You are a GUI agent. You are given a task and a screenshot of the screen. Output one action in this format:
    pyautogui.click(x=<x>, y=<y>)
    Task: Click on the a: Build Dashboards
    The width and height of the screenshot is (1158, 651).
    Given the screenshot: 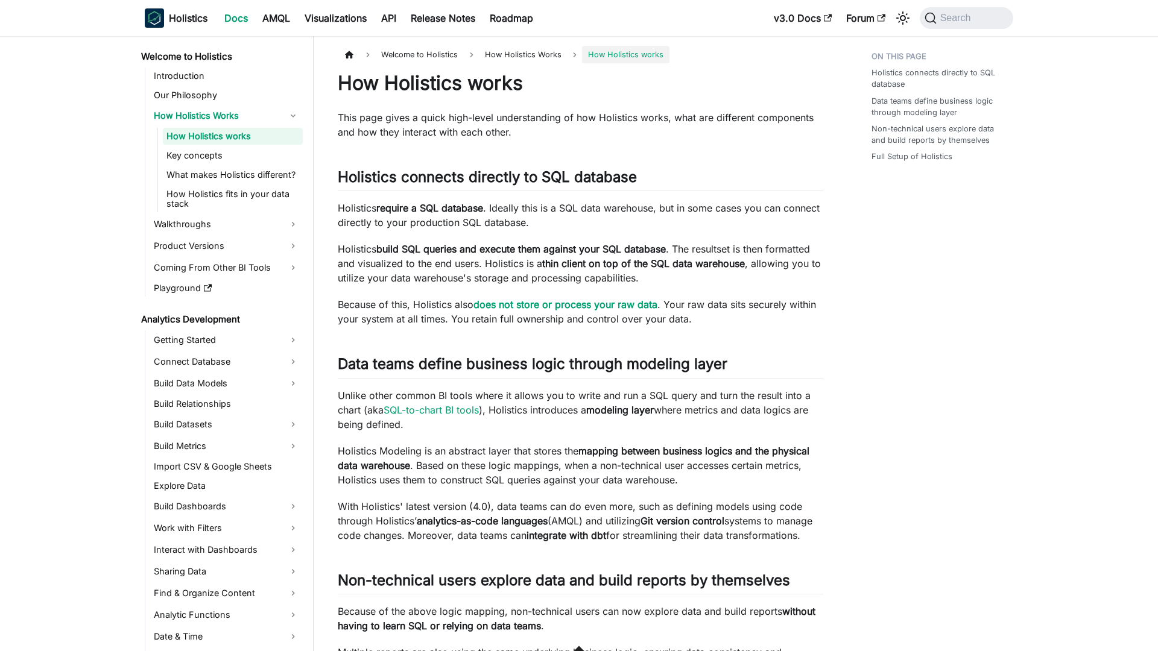 What is the action you would take?
    pyautogui.click(x=226, y=506)
    